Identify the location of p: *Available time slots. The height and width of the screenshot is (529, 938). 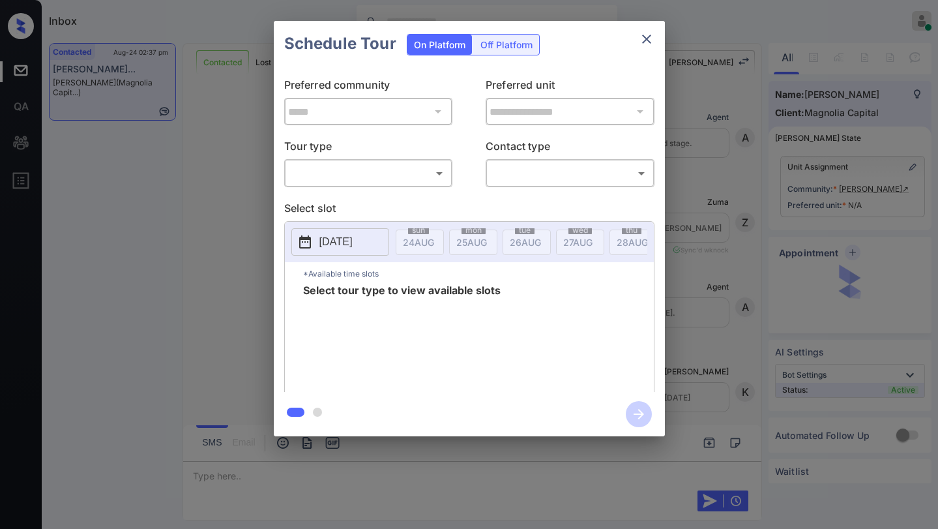
(478, 273).